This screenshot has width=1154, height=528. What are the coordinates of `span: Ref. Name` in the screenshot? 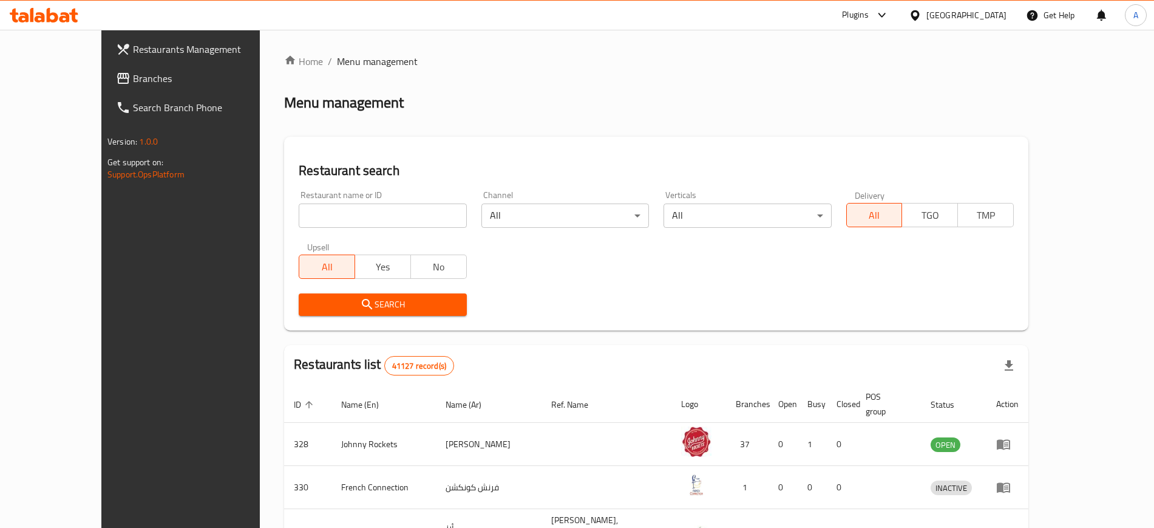 It's located at (577, 404).